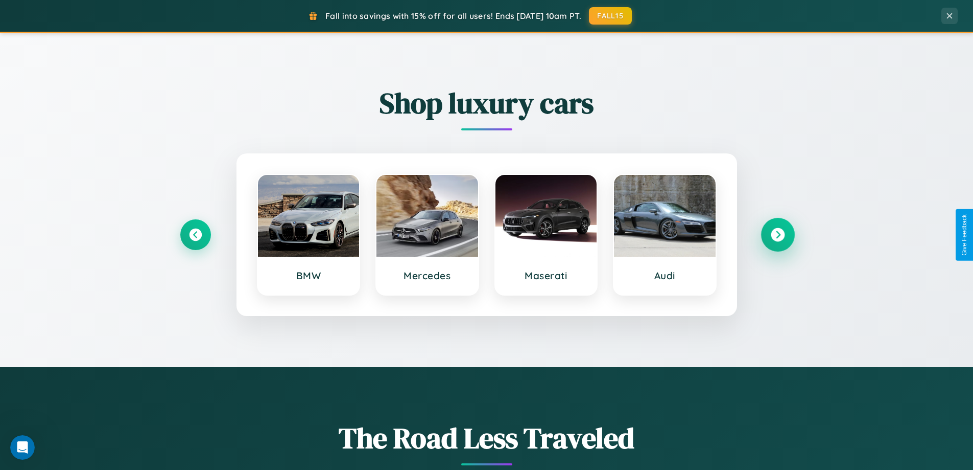 This screenshot has width=973, height=470. What do you see at coordinates (487, 437) in the screenshot?
I see `h1: The Road Less Traveled` at bounding box center [487, 437].